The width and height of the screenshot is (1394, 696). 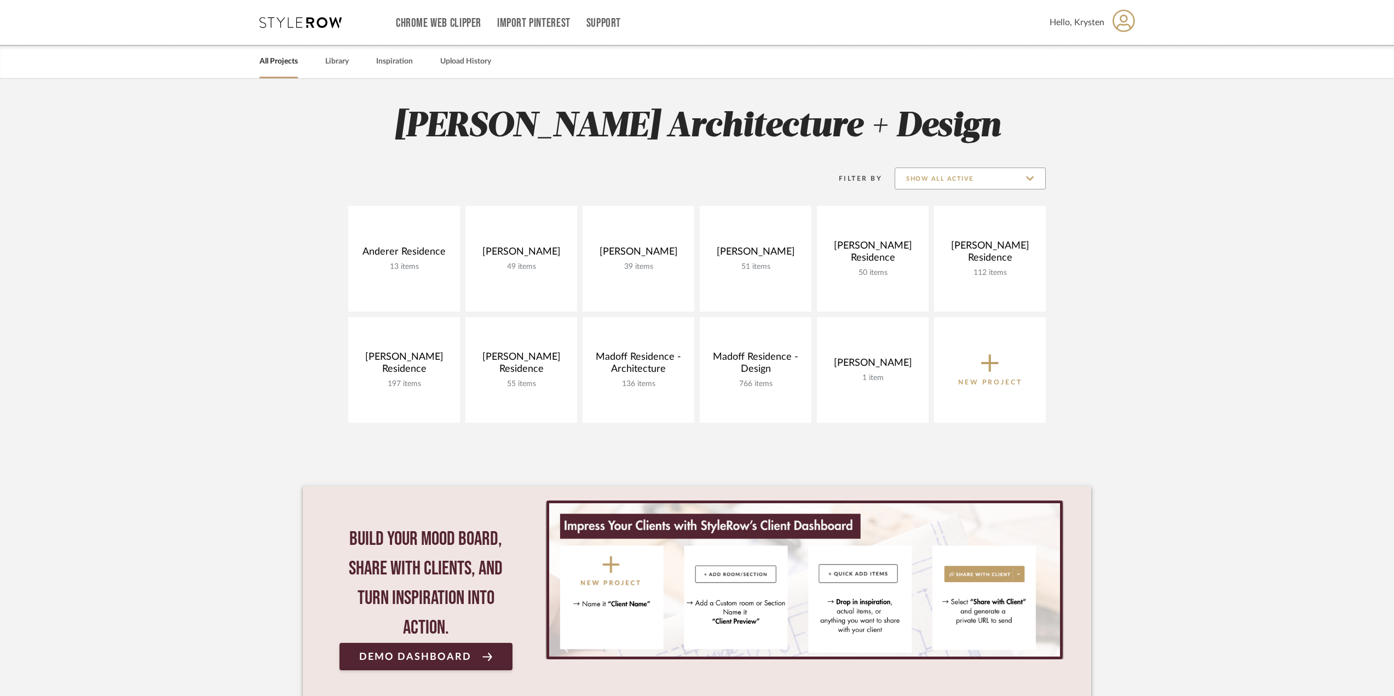 What do you see at coordinates (804, 580) in the screenshot?
I see `div: 0` at bounding box center [804, 580].